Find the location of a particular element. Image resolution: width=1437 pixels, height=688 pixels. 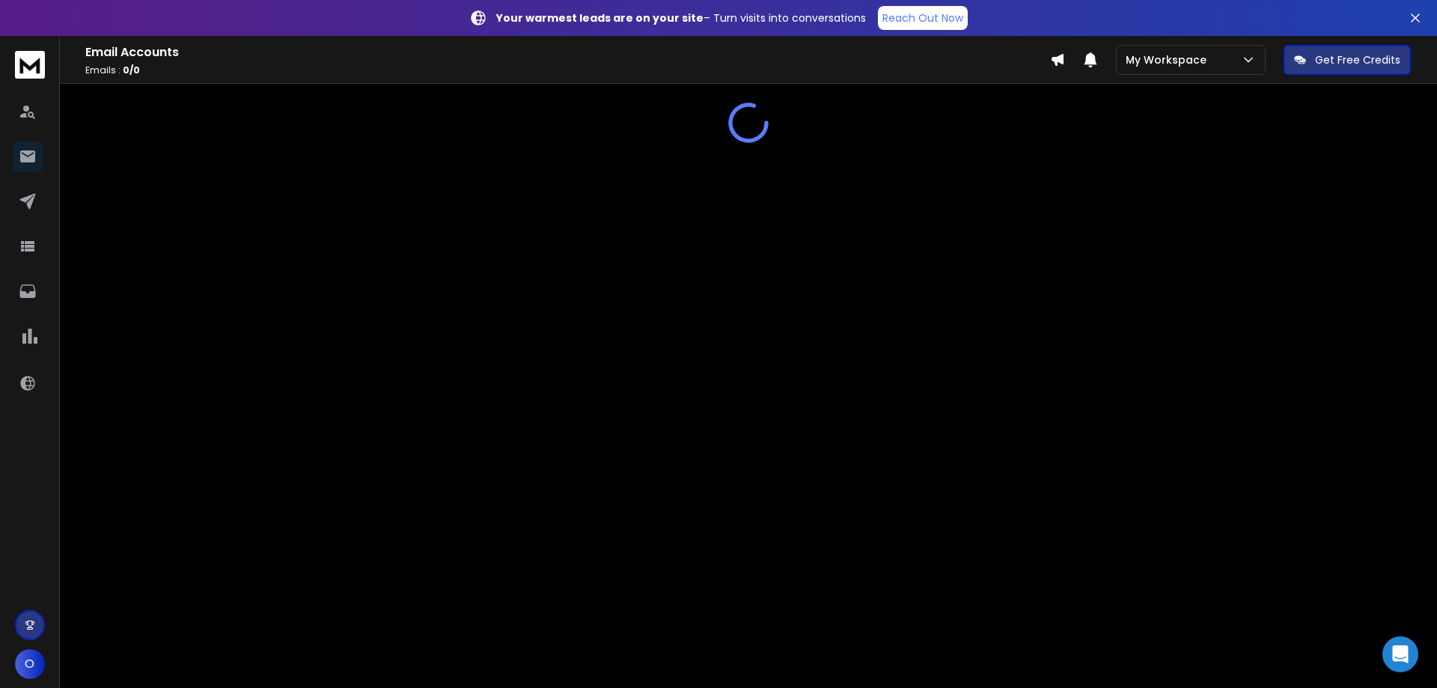

h1: Email Accounts is located at coordinates (567, 52).